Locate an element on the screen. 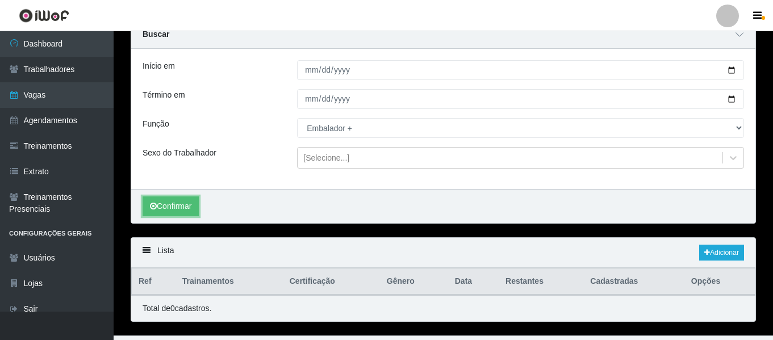  label: Término em is located at coordinates (164, 95).